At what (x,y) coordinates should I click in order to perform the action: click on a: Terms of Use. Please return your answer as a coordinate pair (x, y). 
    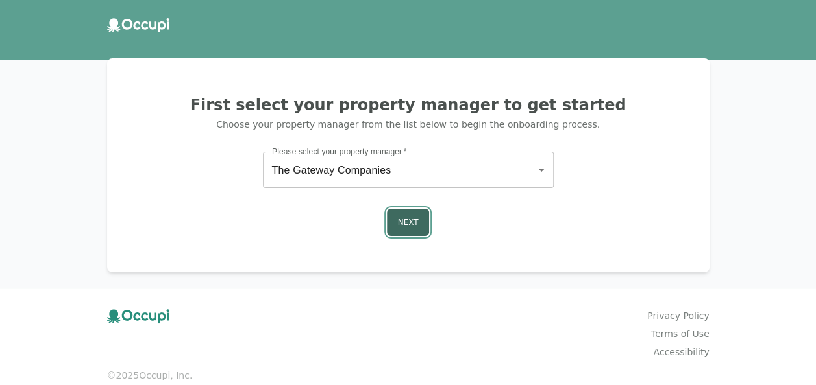
    Looking at the image, I should click on (680, 334).